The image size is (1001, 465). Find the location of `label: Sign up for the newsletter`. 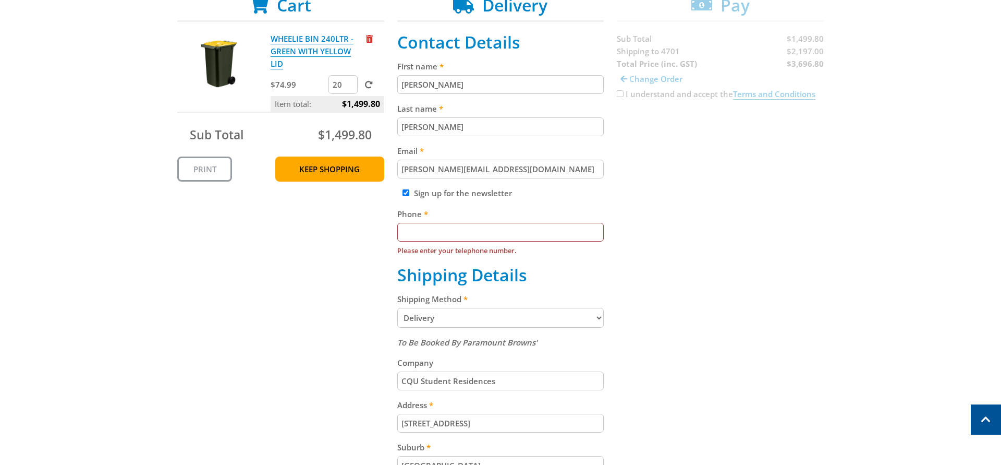

label: Sign up for the newsletter is located at coordinates (463, 193).